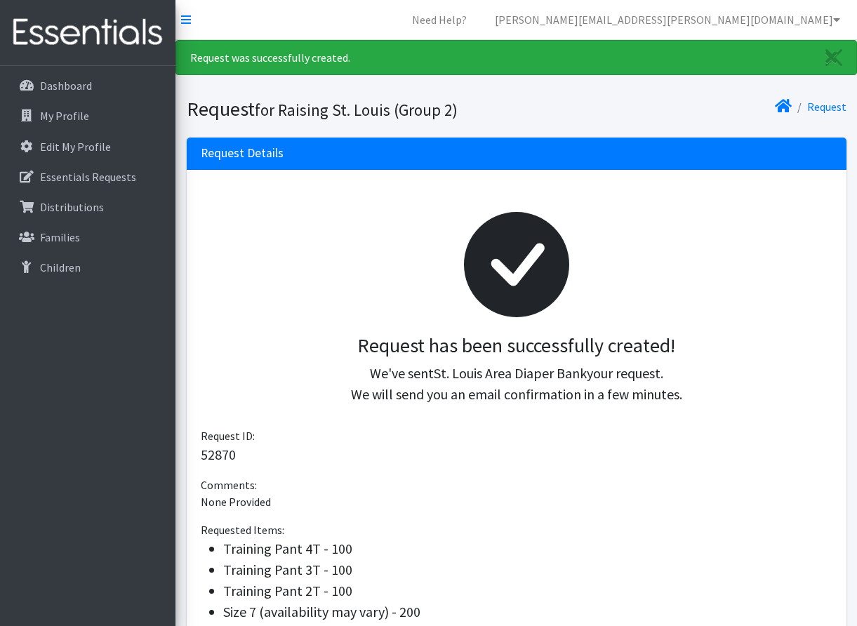 The height and width of the screenshot is (626, 857). Describe the element at coordinates (528, 570) in the screenshot. I see `li: Training Pant 3T - 100` at that location.